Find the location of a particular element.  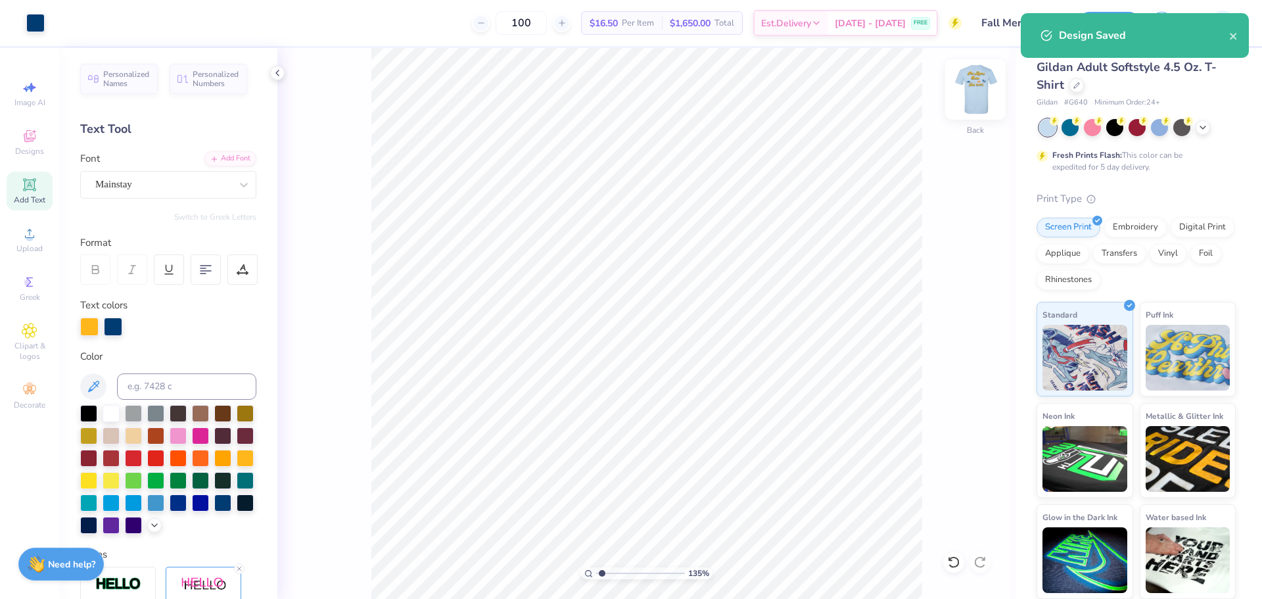

span: Est. Delivery is located at coordinates (786, 23).